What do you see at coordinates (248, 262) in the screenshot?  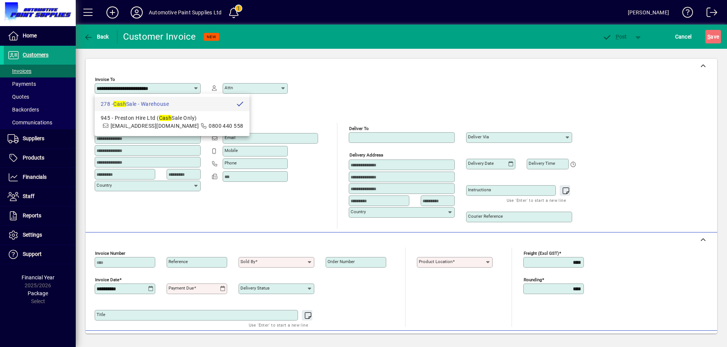 I see `mat-label: Sold by` at bounding box center [248, 262].